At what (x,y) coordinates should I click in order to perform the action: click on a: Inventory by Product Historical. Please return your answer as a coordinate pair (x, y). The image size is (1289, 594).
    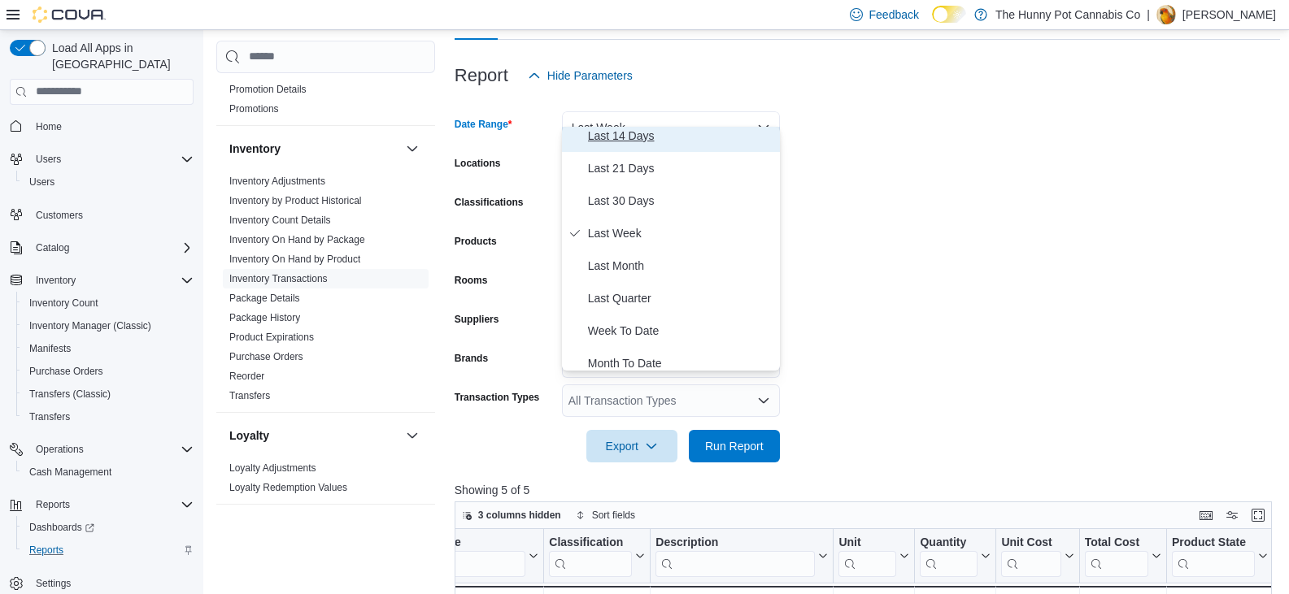
    Looking at the image, I should click on (295, 201).